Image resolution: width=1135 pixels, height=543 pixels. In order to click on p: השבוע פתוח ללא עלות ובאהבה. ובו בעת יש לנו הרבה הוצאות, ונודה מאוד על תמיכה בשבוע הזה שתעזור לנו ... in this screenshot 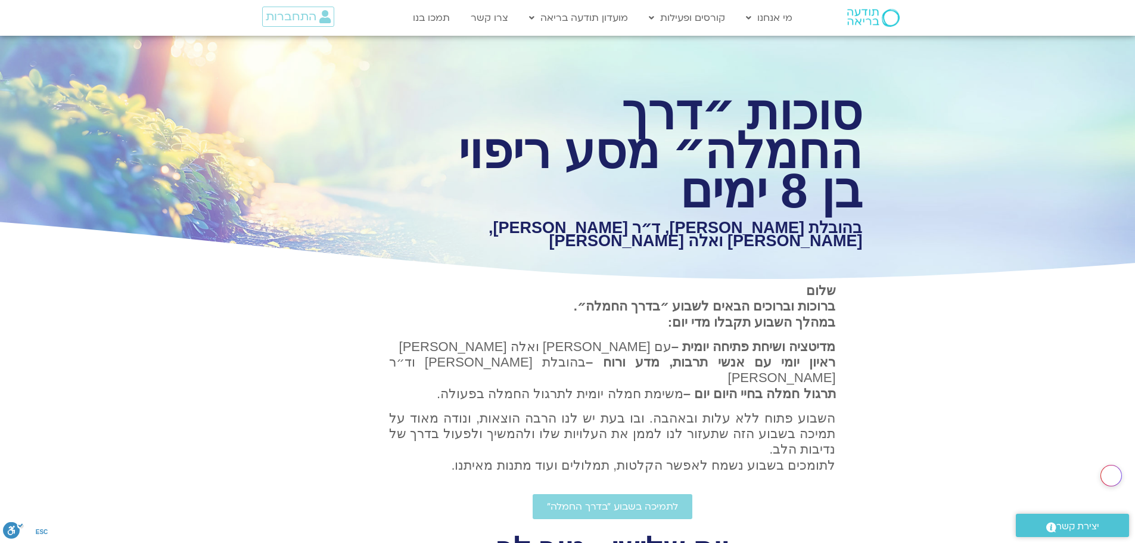, I will do `click(612, 442)`.